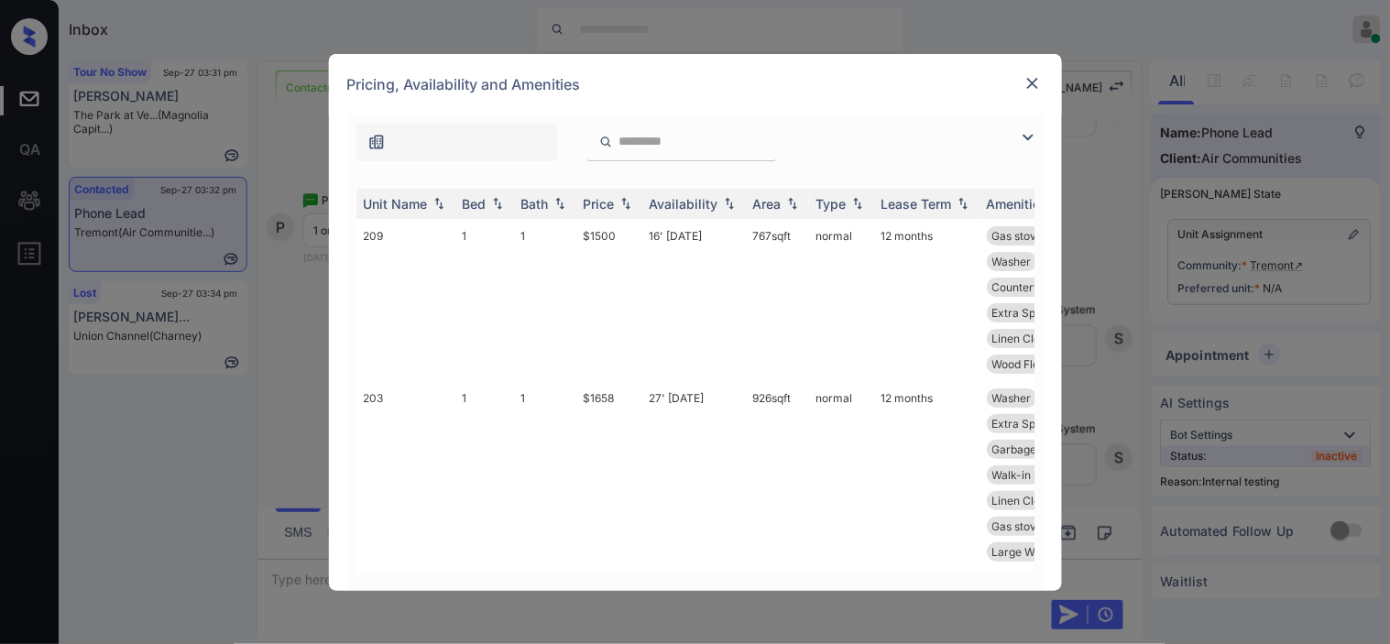  I want to click on td: 926 sqft, so click(777, 475).